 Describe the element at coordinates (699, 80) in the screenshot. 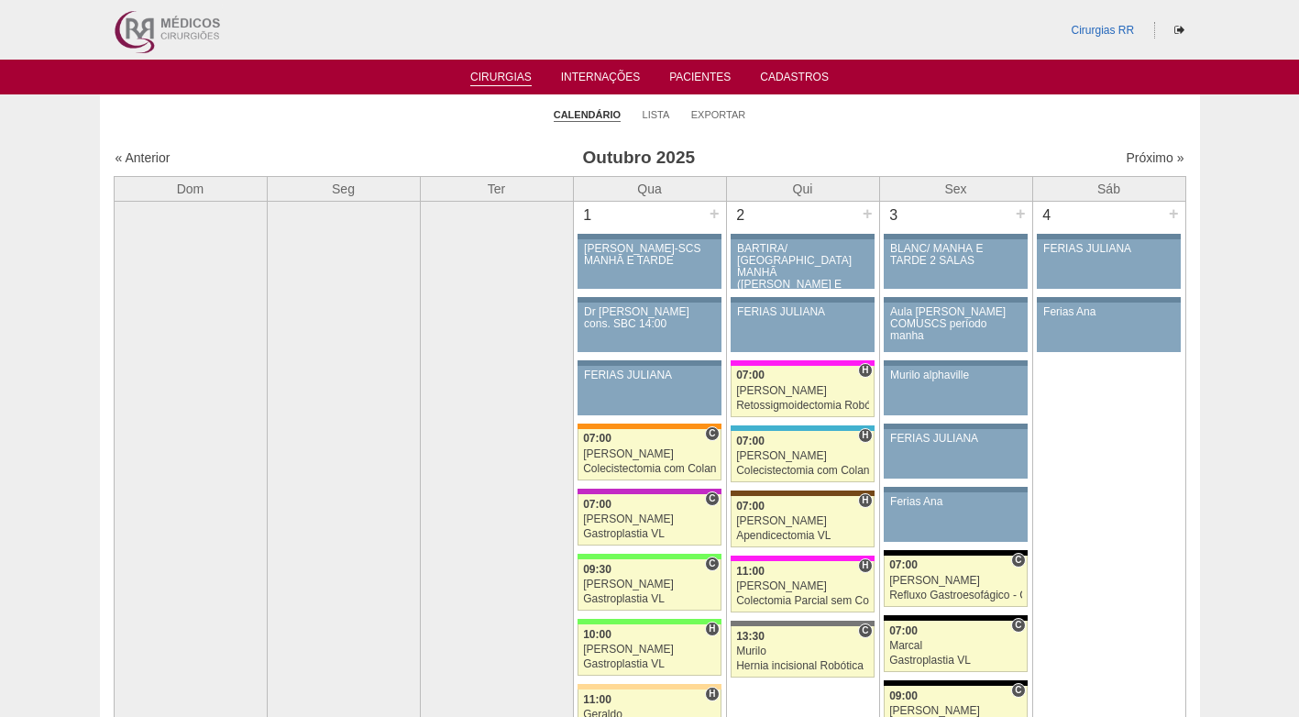

I see `a: Pacientes` at that location.